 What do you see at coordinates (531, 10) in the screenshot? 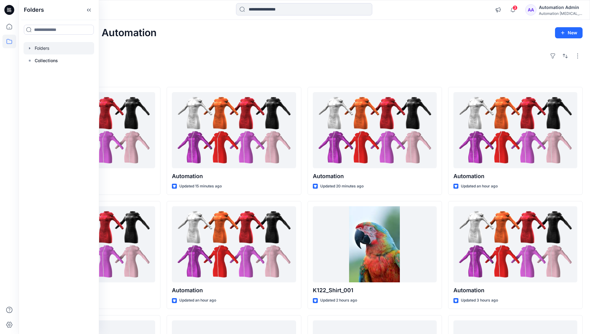
I see `div: AA` at bounding box center [531, 10].